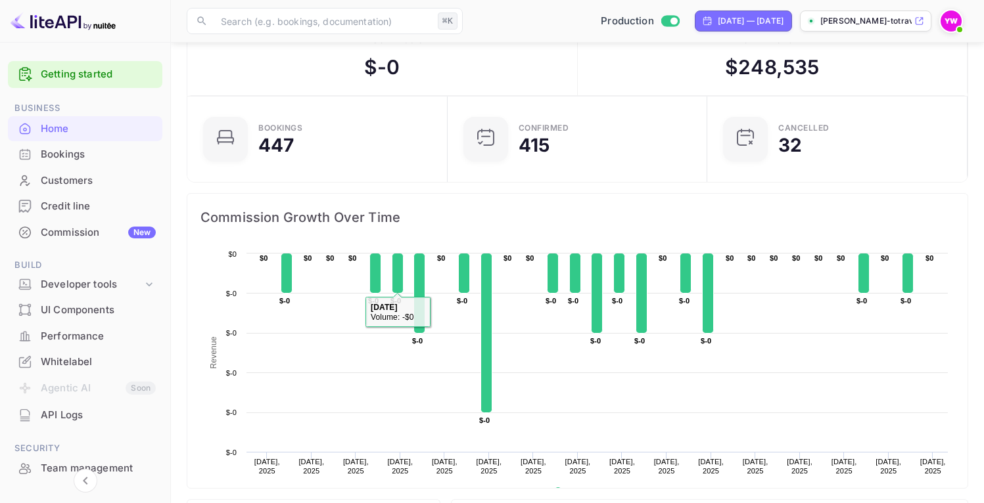 The width and height of the screenshot is (984, 503). What do you see at coordinates (276, 145) in the screenshot?
I see `div: 447` at bounding box center [276, 145].